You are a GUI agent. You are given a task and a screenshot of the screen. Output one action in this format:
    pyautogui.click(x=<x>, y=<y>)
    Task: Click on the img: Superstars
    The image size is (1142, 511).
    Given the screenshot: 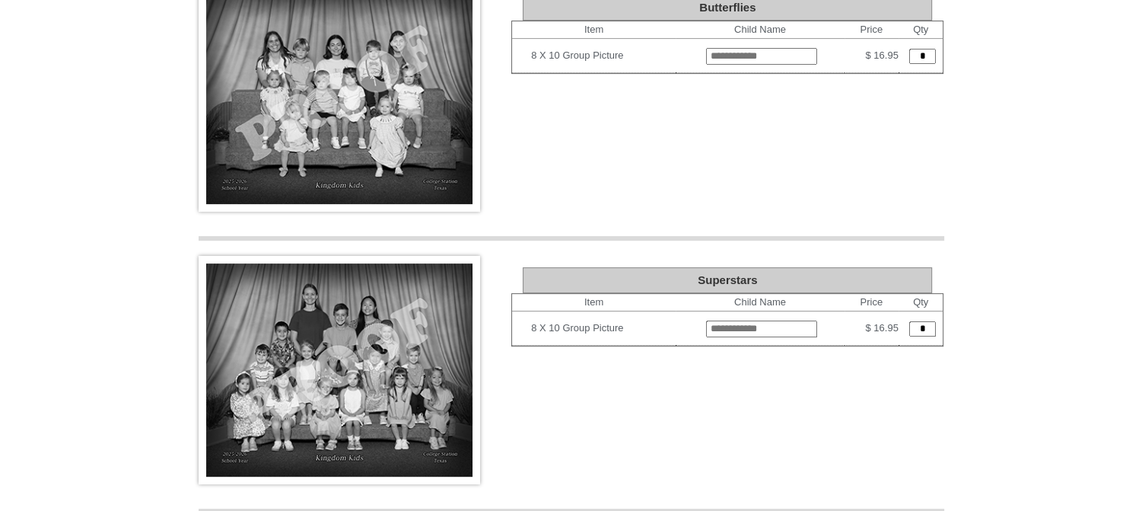 What is the action you would take?
    pyautogui.click(x=339, y=370)
    